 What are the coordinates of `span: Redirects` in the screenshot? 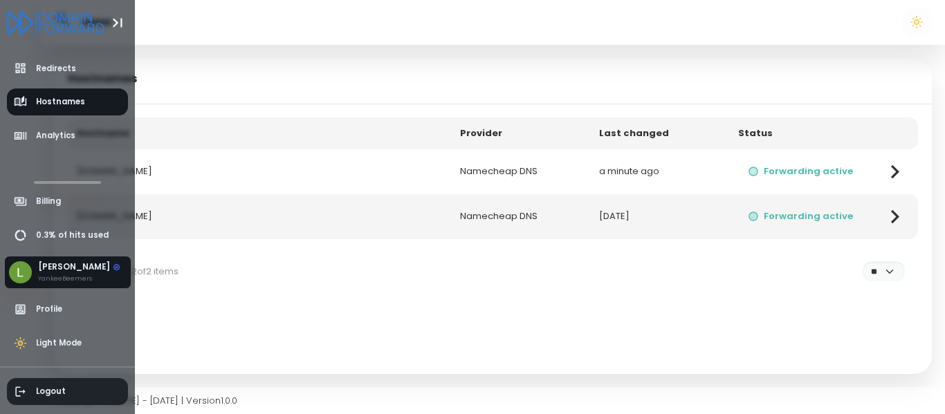 It's located at (56, 68).